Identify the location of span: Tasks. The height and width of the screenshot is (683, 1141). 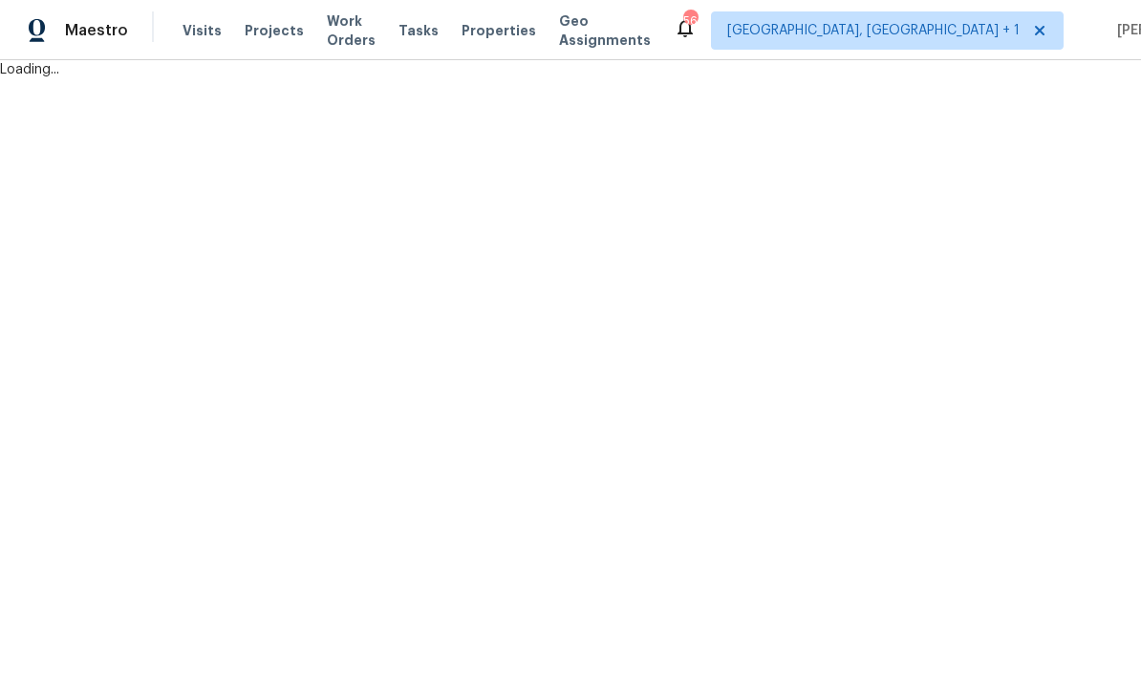
(418, 31).